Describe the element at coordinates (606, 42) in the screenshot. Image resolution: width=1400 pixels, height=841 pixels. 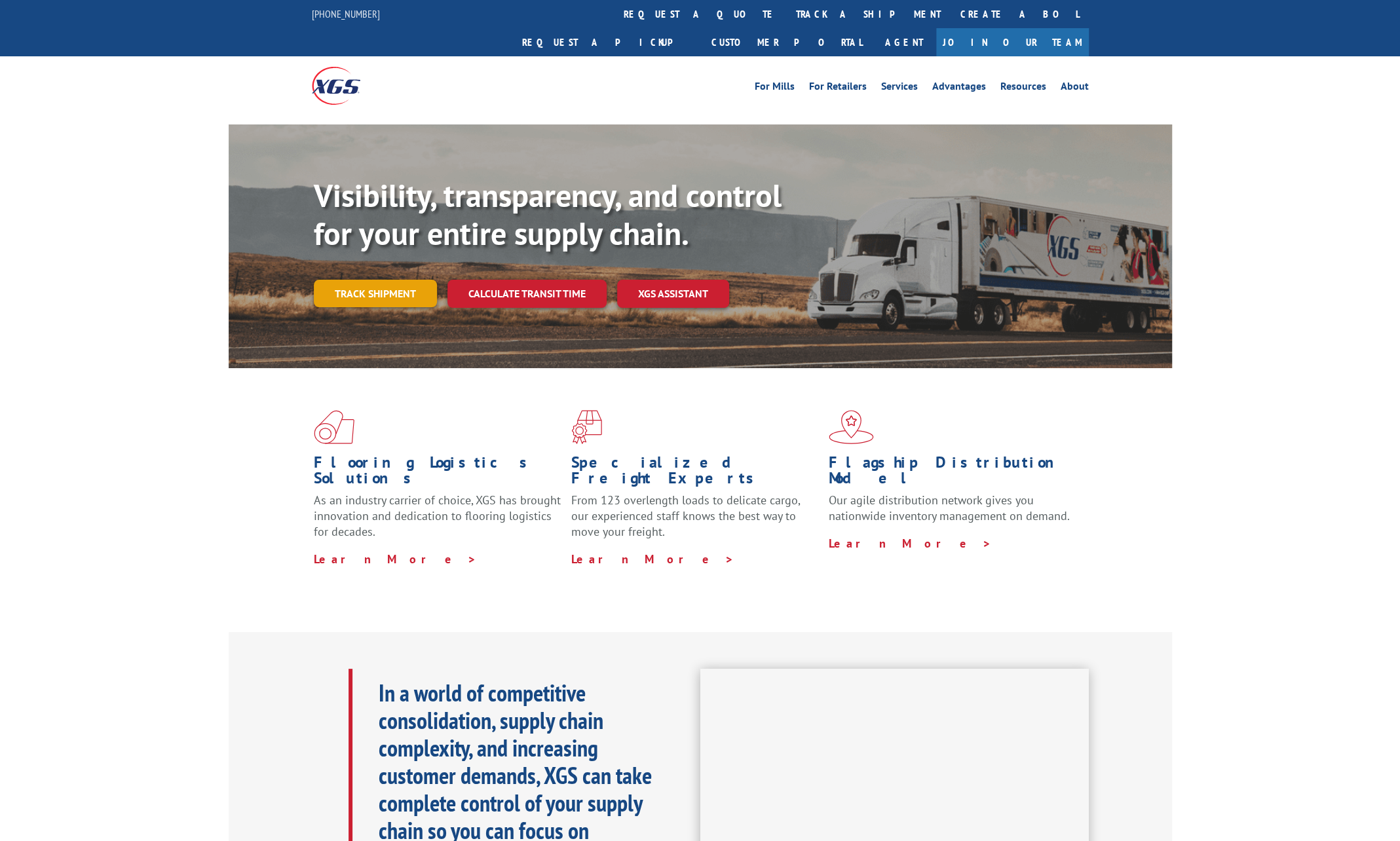
I see `a: Request a pickup` at that location.